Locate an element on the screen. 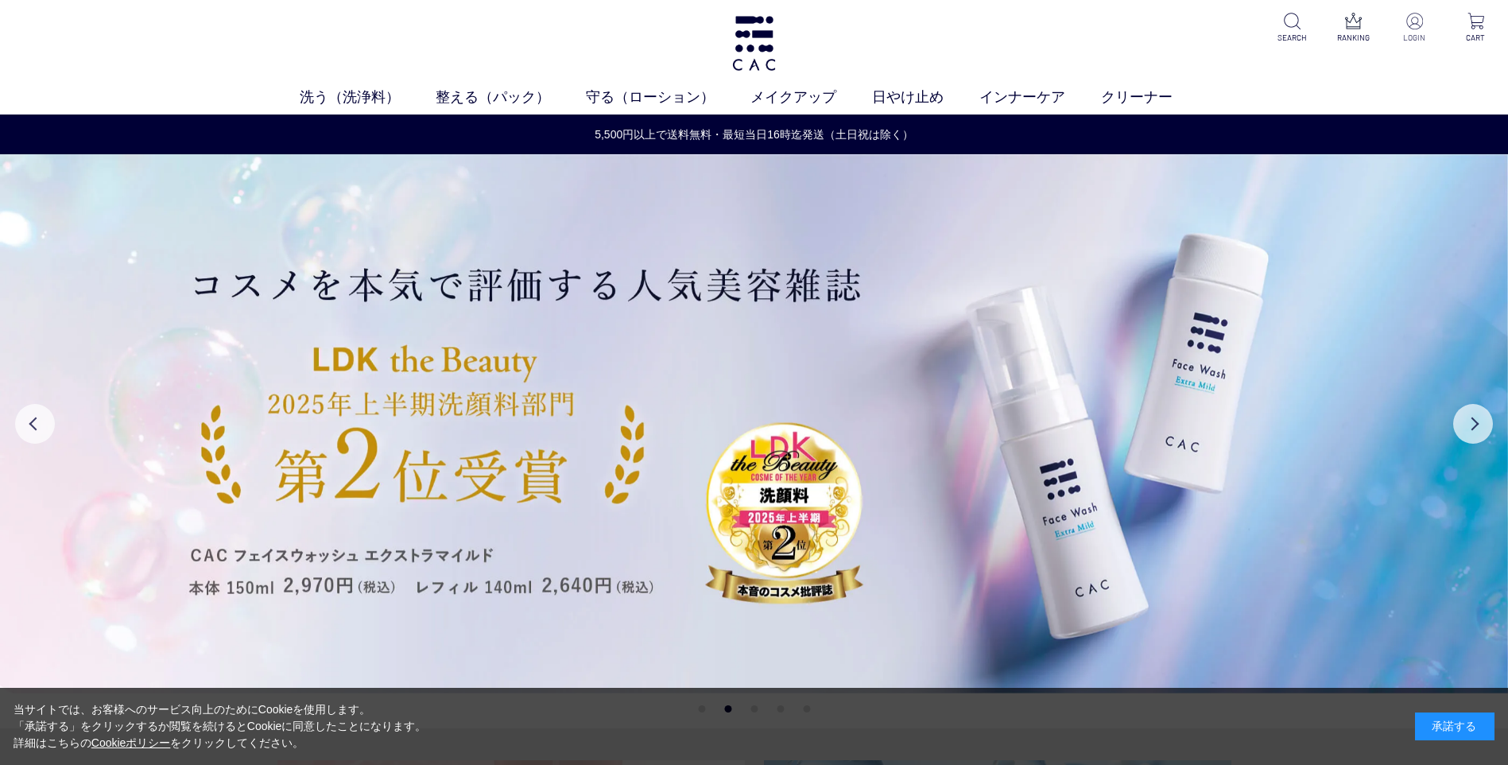 The image size is (1508, 765). a: SEARCH is located at coordinates (1291, 28).